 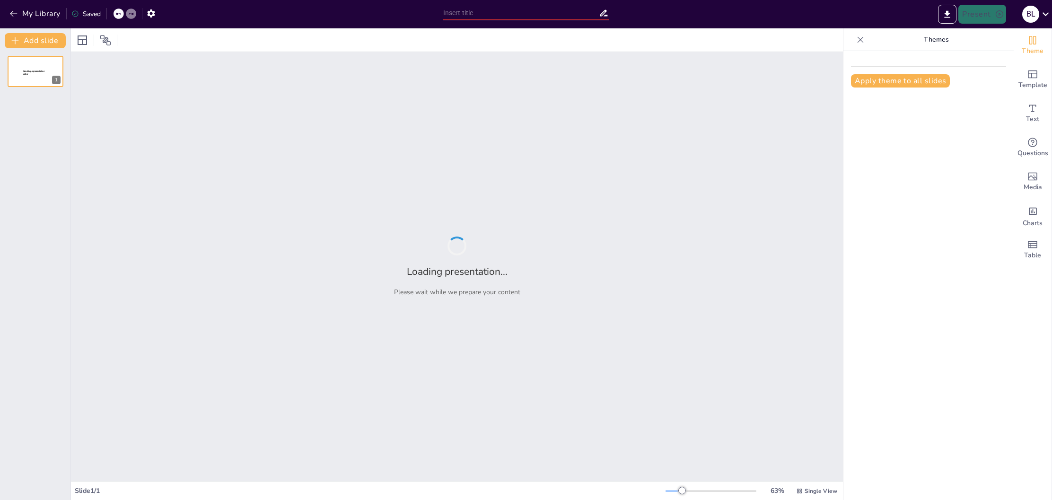 What do you see at coordinates (1031, 14) in the screenshot?
I see `button: b l` at bounding box center [1031, 14].